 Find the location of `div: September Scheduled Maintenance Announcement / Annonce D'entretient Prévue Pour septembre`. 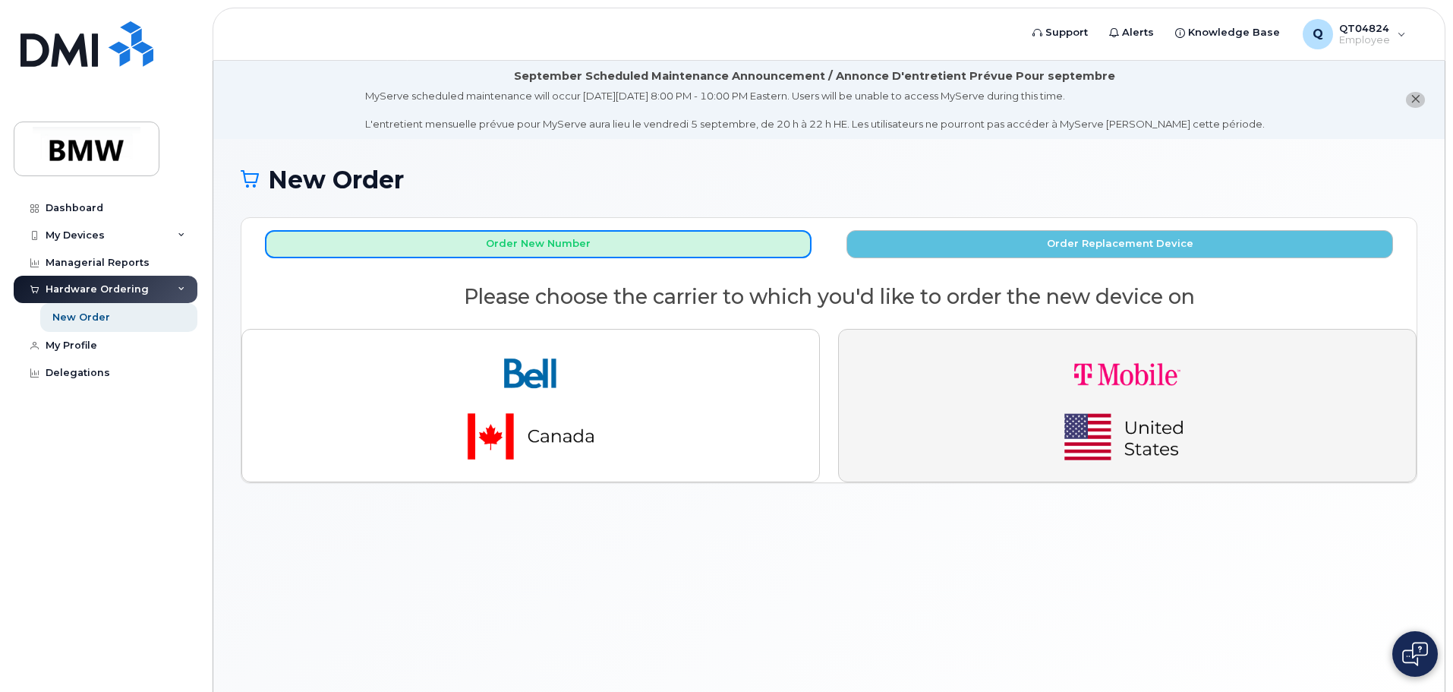

div: September Scheduled Maintenance Announcement / Annonce D'entretient Prévue Pour septembre is located at coordinates (815, 76).